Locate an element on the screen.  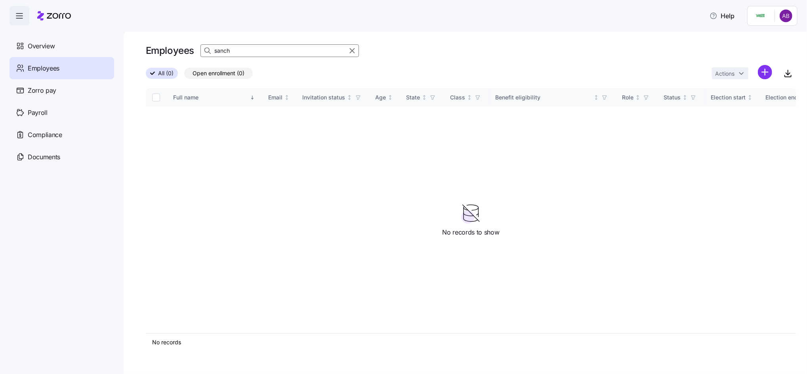
th: ClassNot sorted is located at coordinates (466, 97).